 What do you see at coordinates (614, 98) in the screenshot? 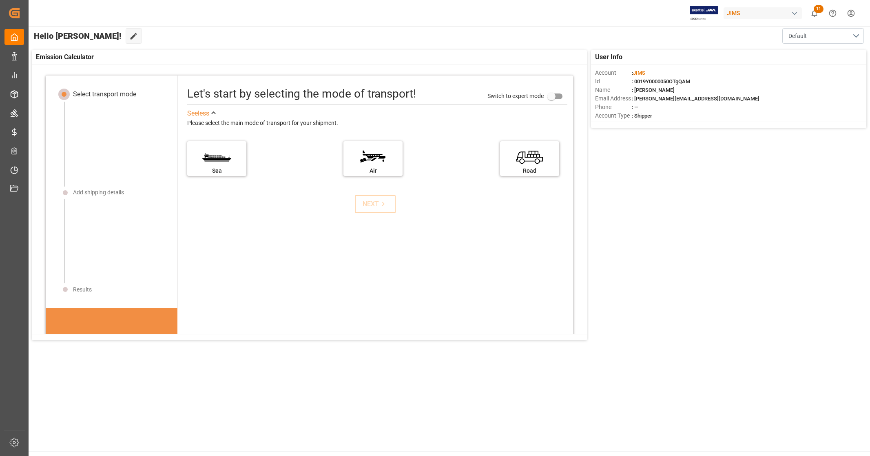
I see `span: Email Address` at bounding box center [614, 98].